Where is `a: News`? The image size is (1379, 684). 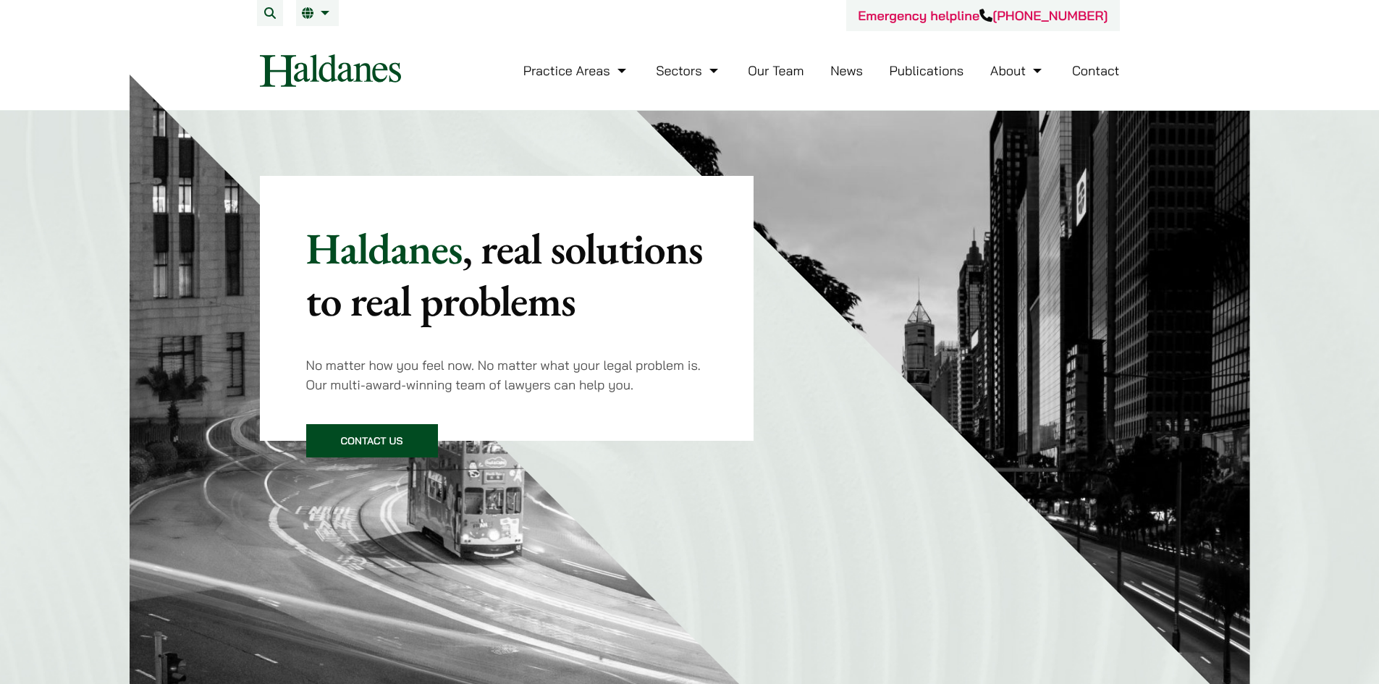
a: News is located at coordinates (846, 70).